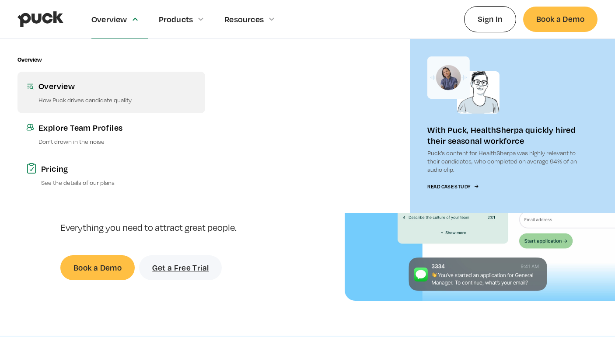 This screenshot has width=615, height=337. What do you see at coordinates (118, 182) in the screenshot?
I see `p: See the details of our plans` at bounding box center [118, 182].